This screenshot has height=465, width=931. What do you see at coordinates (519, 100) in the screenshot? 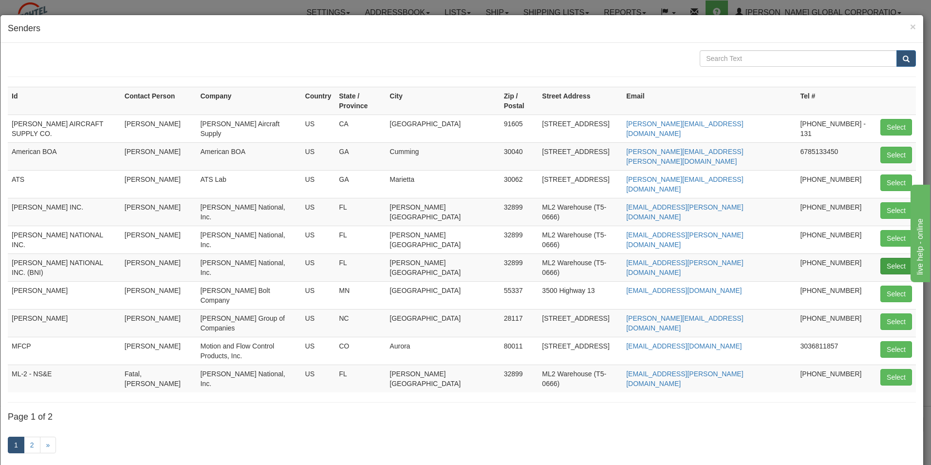
I see `th: Zip / Postal` at bounding box center [519, 100].